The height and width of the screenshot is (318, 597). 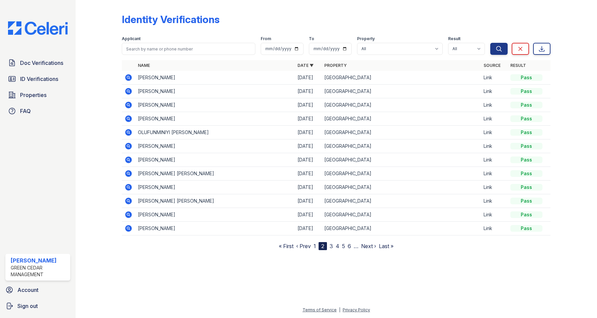 I want to click on a: Last », so click(x=386, y=246).